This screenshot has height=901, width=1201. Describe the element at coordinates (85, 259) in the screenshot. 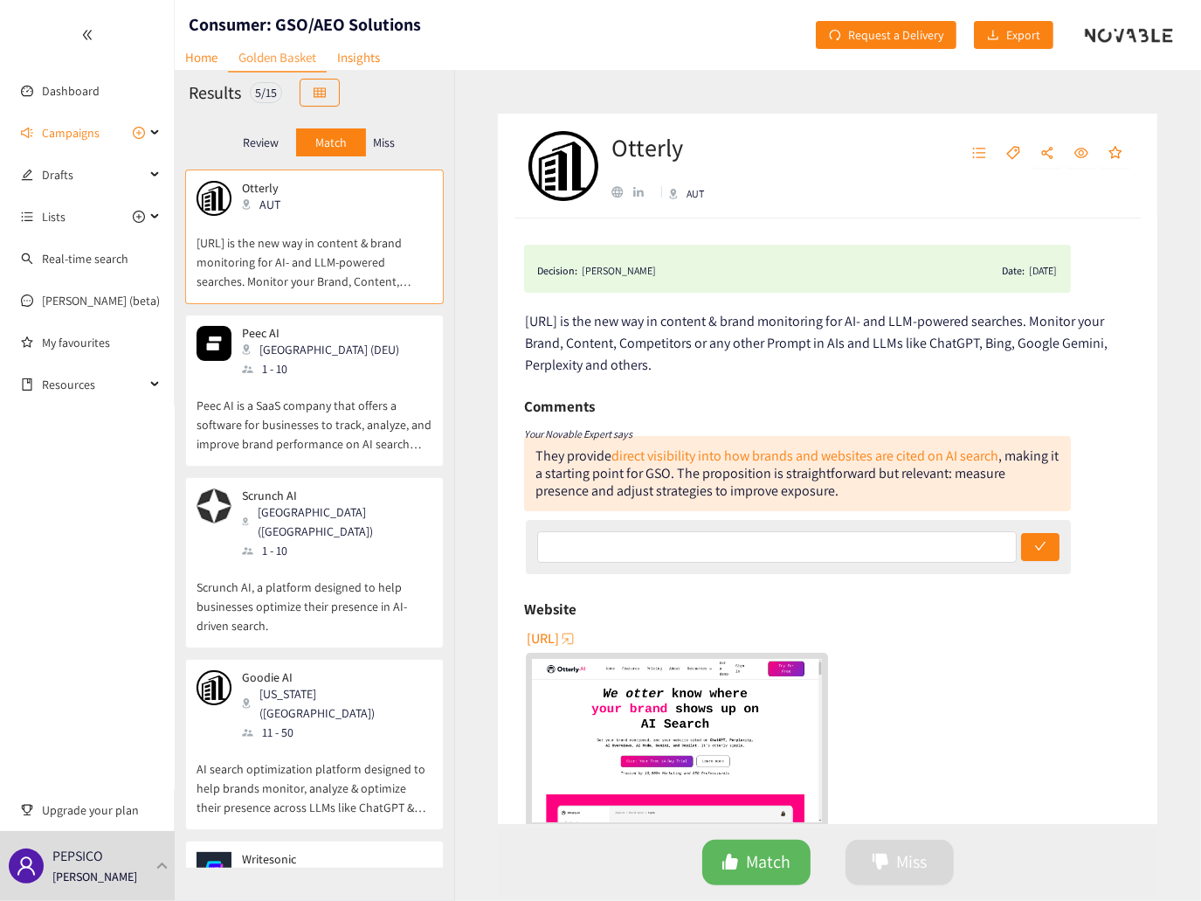

I see `a: Real-time search` at that location.